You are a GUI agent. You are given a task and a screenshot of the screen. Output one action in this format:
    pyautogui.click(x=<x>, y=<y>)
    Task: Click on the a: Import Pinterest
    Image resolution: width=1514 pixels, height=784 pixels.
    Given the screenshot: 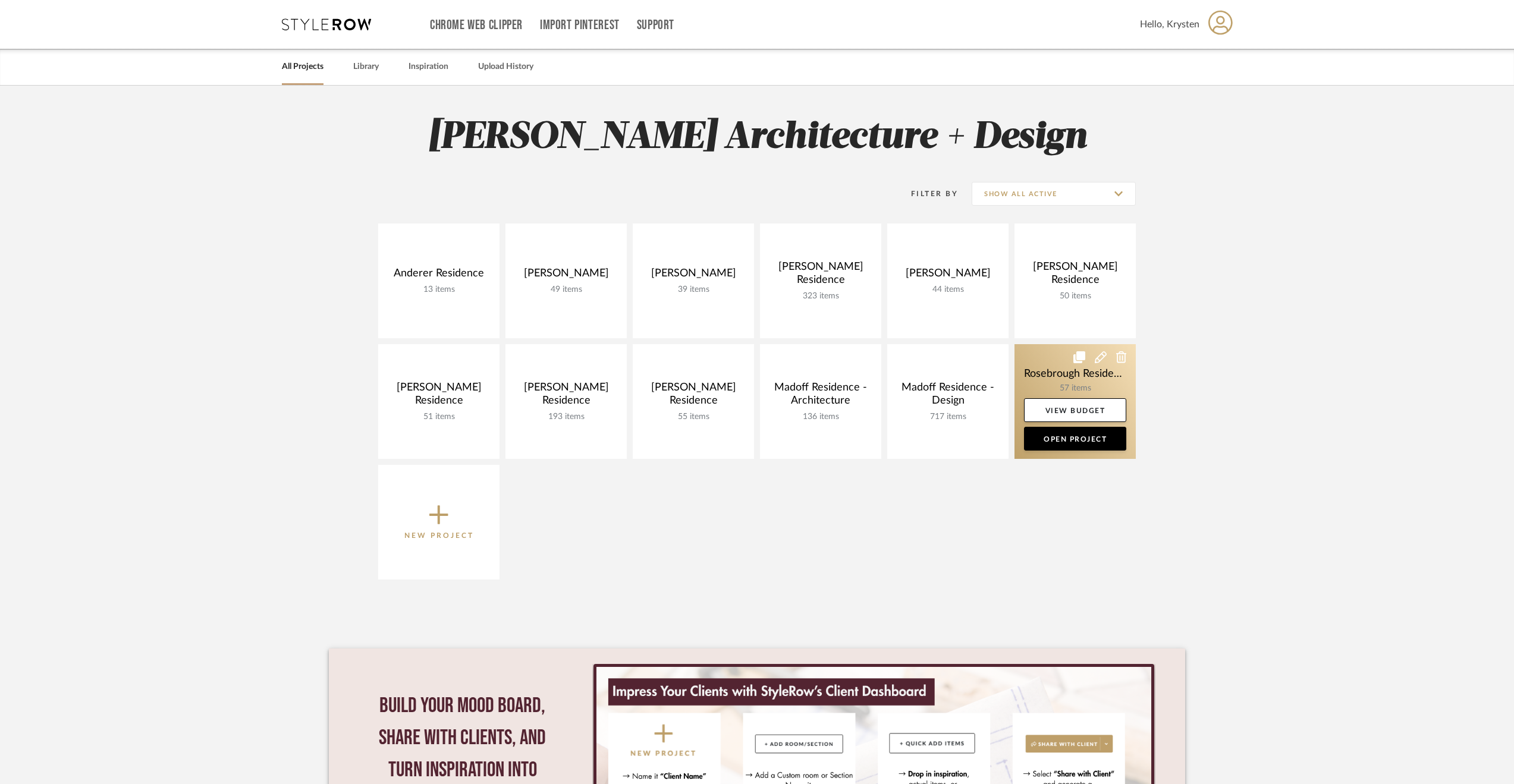 What is the action you would take?
    pyautogui.click(x=579, y=25)
    